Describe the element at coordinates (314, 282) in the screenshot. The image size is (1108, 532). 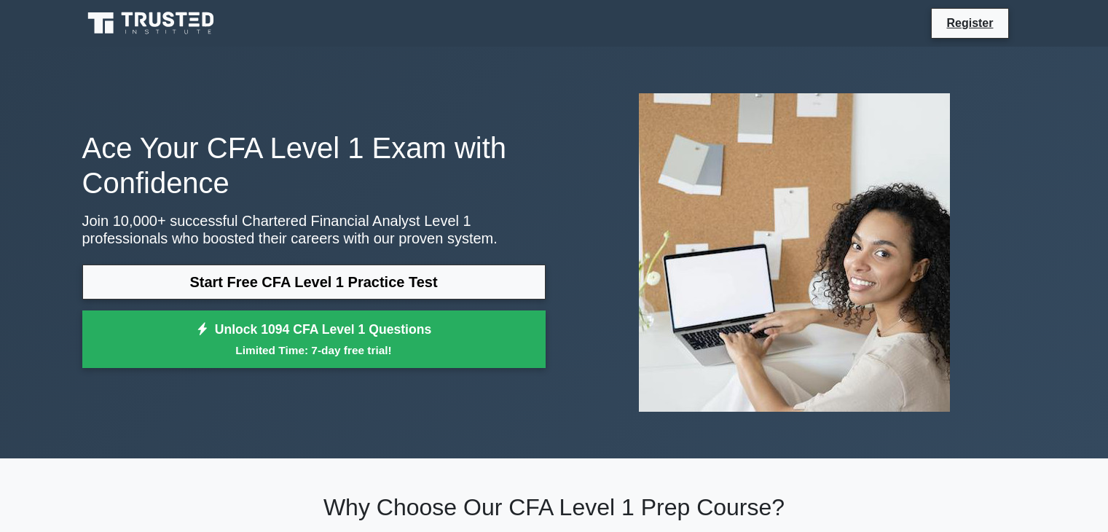
I see `a: Start Free CFA Level 1 Practice Test` at that location.